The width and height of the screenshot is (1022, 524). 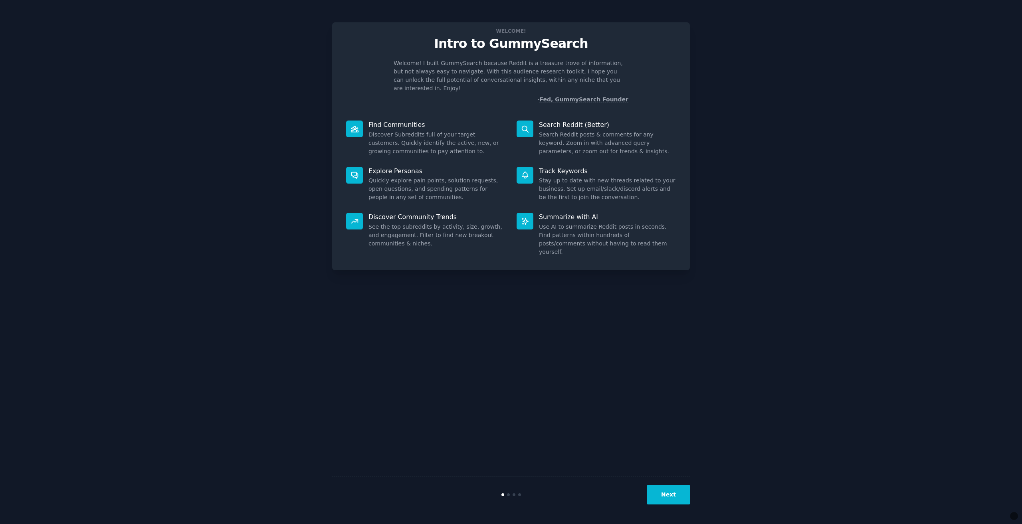 What do you see at coordinates (607, 143) in the screenshot?
I see `dd: Search Reddit posts & comments for any keyword. Zoom in with advanced query parameters, or zoom o...` at bounding box center [607, 143].